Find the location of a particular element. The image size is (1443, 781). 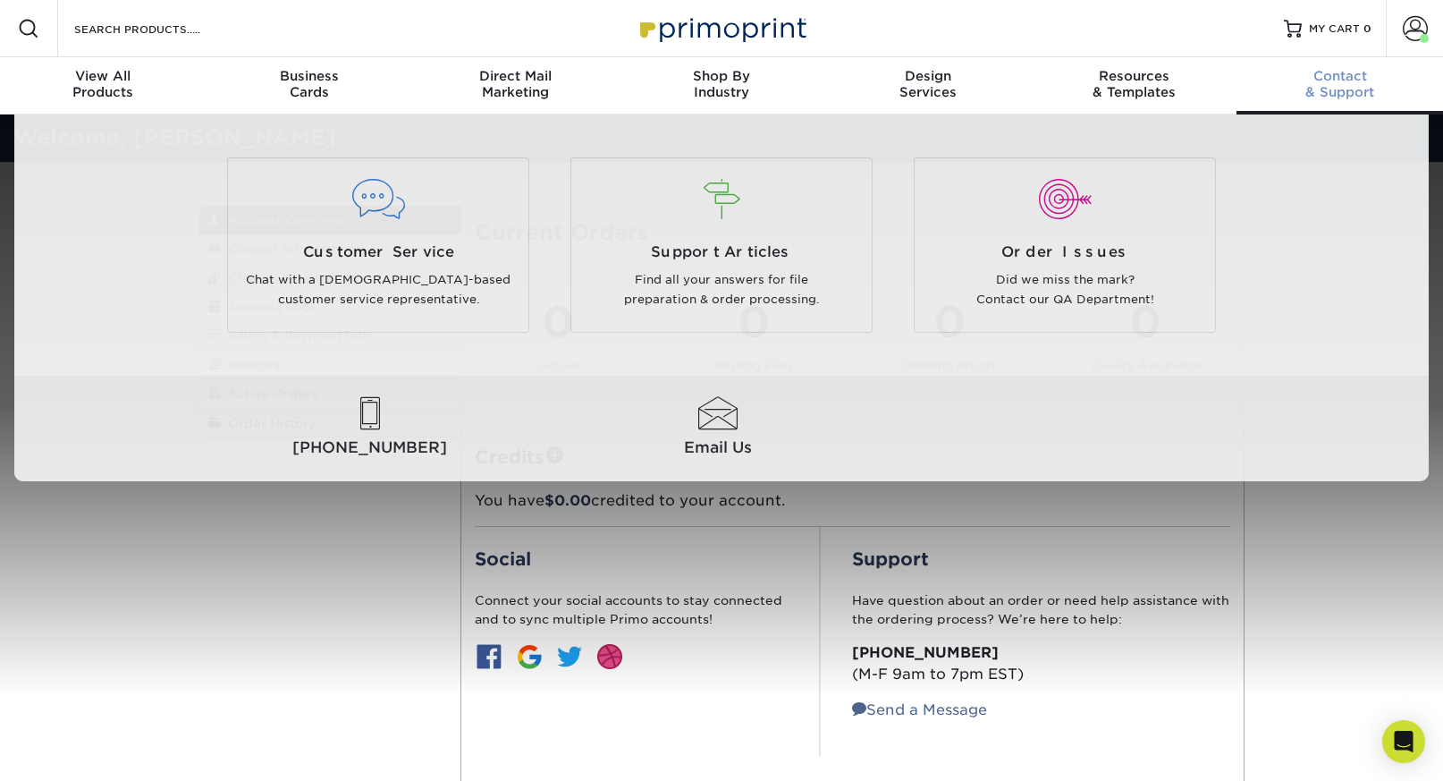

span: Design is located at coordinates (927, 76).